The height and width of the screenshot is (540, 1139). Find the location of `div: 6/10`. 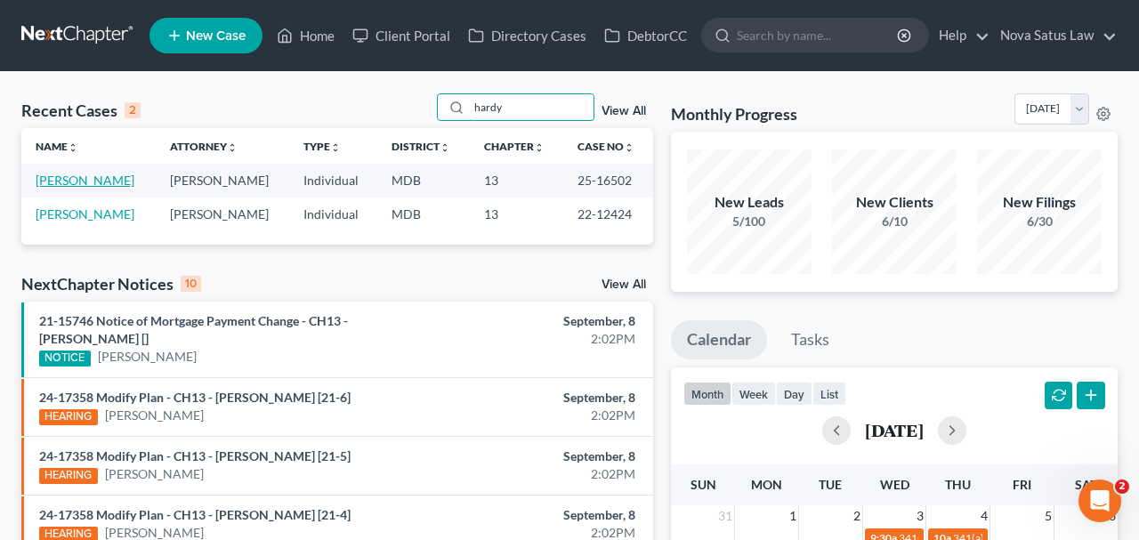

div: 6/10 is located at coordinates (894, 222).